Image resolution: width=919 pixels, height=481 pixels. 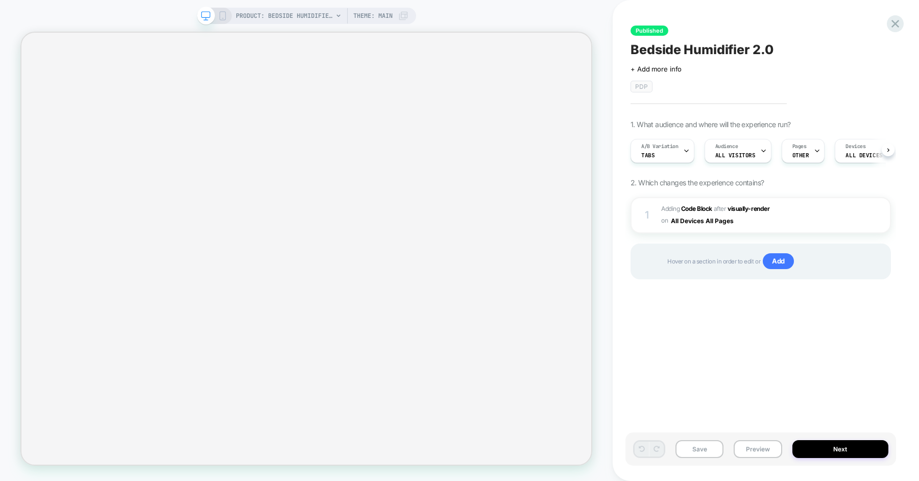 I want to click on span: Tabs, so click(x=648, y=155).